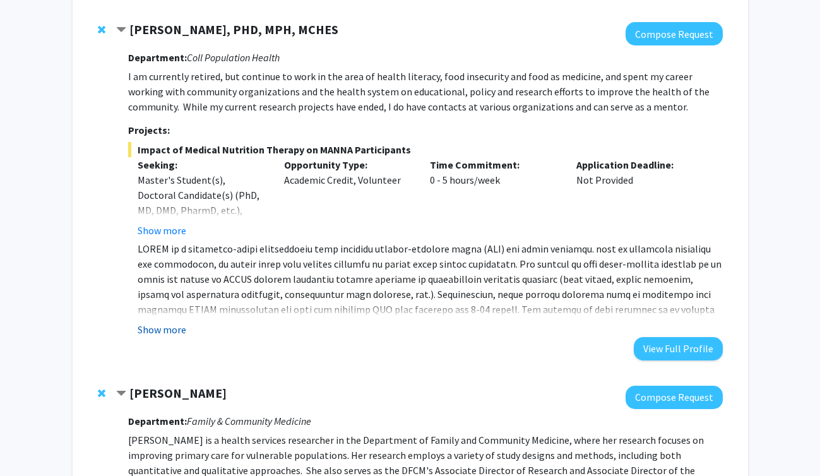 The width and height of the screenshot is (820, 476). I want to click on i: Coll Population Health, so click(233, 57).